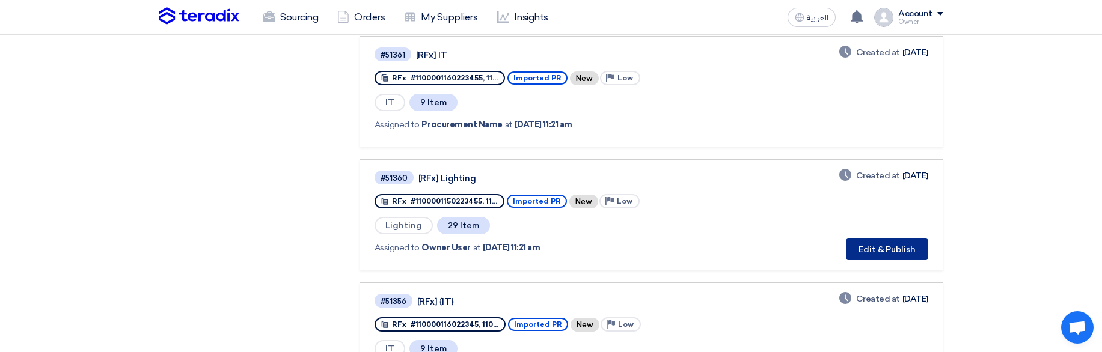 The image size is (1102, 352). I want to click on span: #1100001160223455, 11..., so click(454, 78).